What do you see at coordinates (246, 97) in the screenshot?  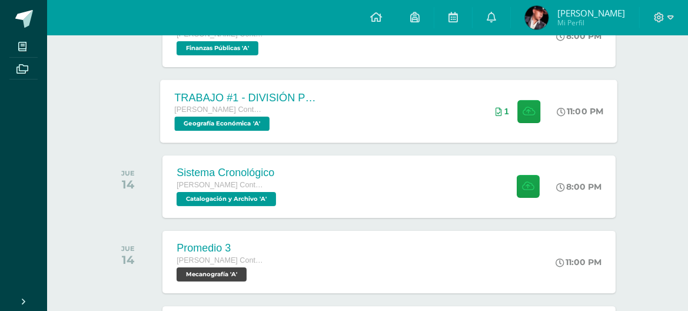 I see `div: TRABAJO #1 - DIVISIÓN POLÍTICA DEL MUNDO` at bounding box center [246, 97].